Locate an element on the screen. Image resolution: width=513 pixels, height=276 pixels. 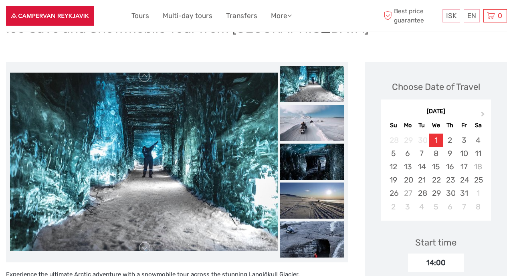
div: Choose Tuesday, October 28th, 2025 is located at coordinates (422, 193).